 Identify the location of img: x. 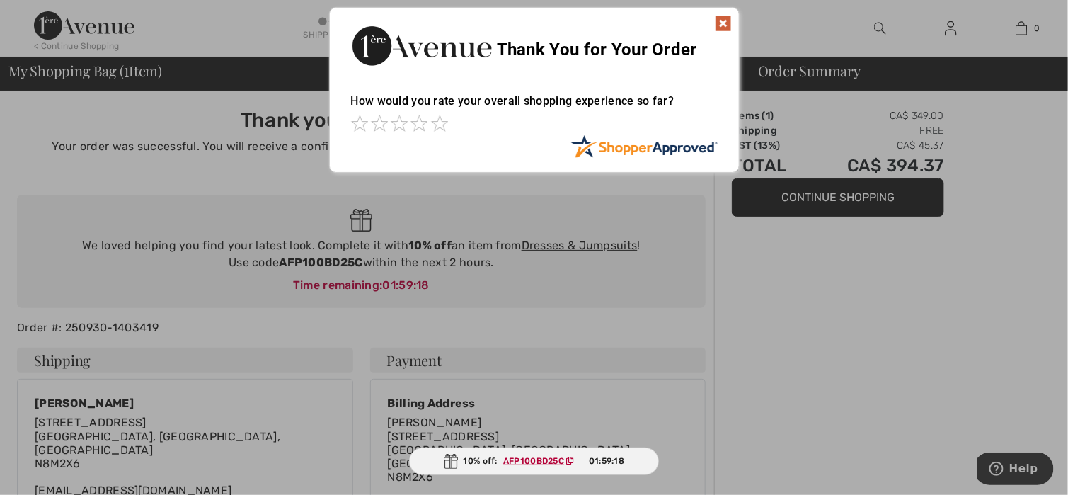
(723, 23).